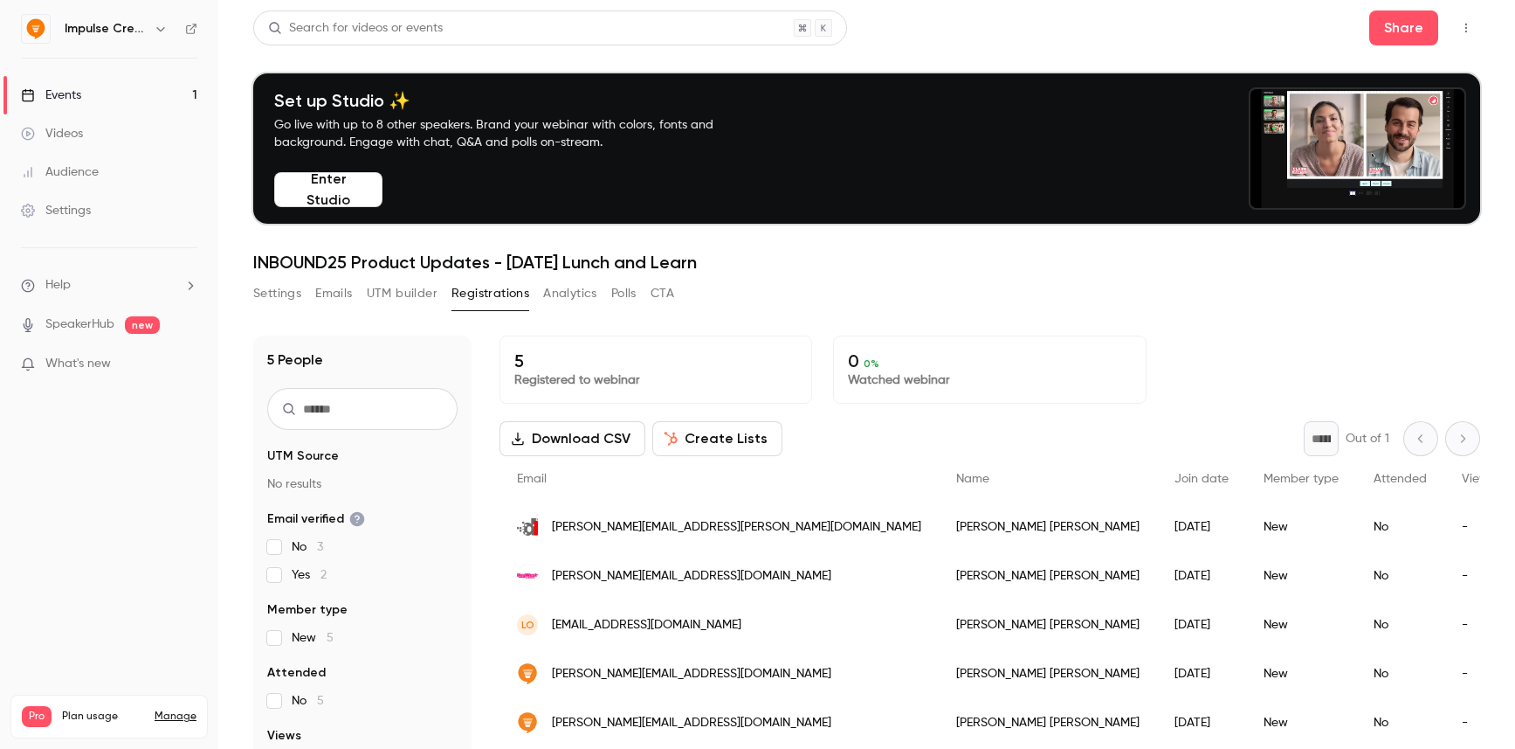 This screenshot has height=749, width=1515. Describe the element at coordinates (109, 285) in the screenshot. I see `li: help-dropdown-opener` at that location.